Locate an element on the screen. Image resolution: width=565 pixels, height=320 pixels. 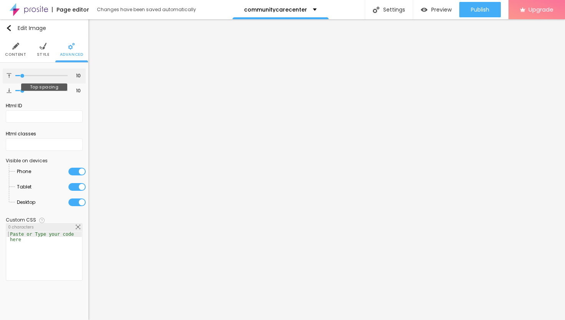
p: communitycarecenter is located at coordinates (276, 10).